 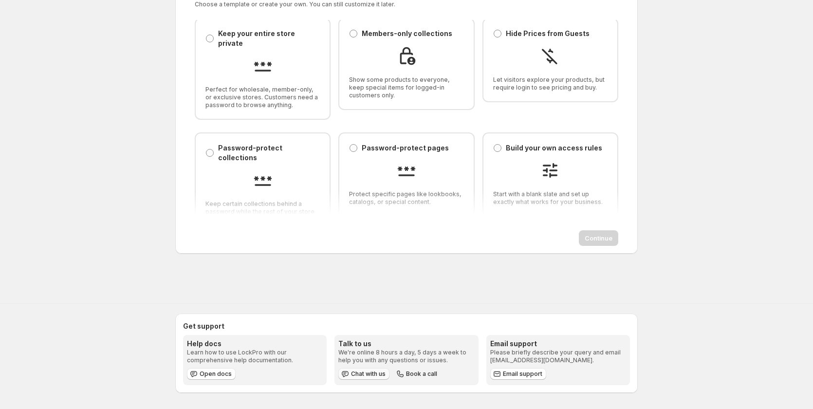 What do you see at coordinates (368, 374) in the screenshot?
I see `span: Chat with us` at bounding box center [368, 374].